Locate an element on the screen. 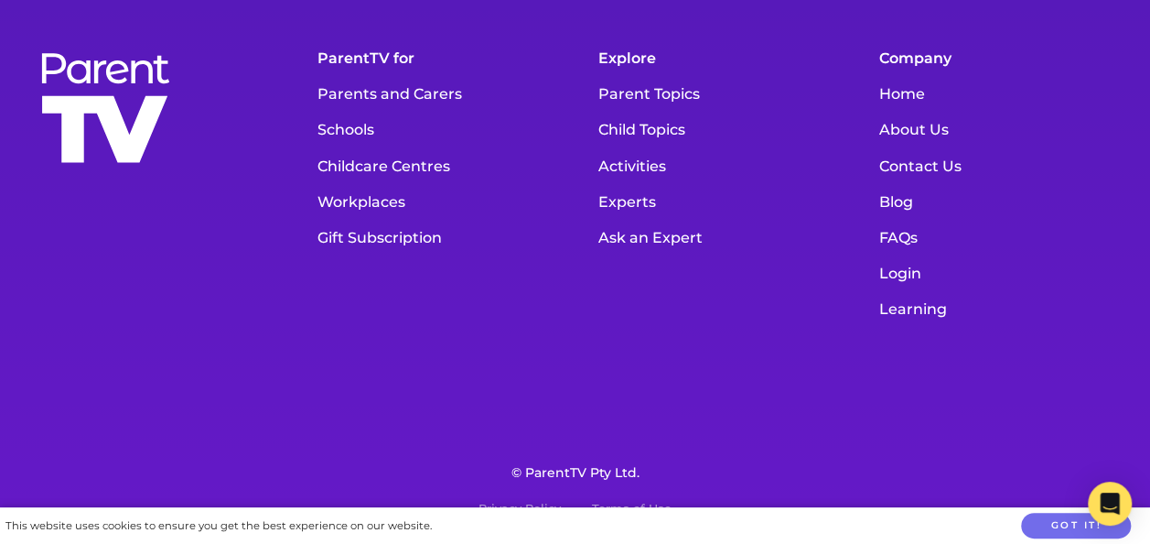 The height and width of the screenshot is (544, 1150). a: FAQs is located at coordinates (996, 237).